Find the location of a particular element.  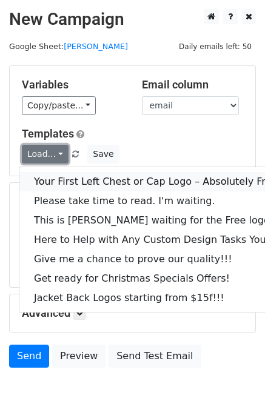

h5: Variables is located at coordinates (73, 85).